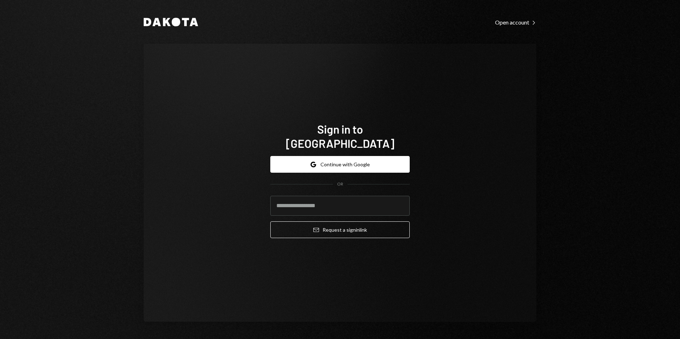  I want to click on button: Request a signinlink, so click(340, 230).